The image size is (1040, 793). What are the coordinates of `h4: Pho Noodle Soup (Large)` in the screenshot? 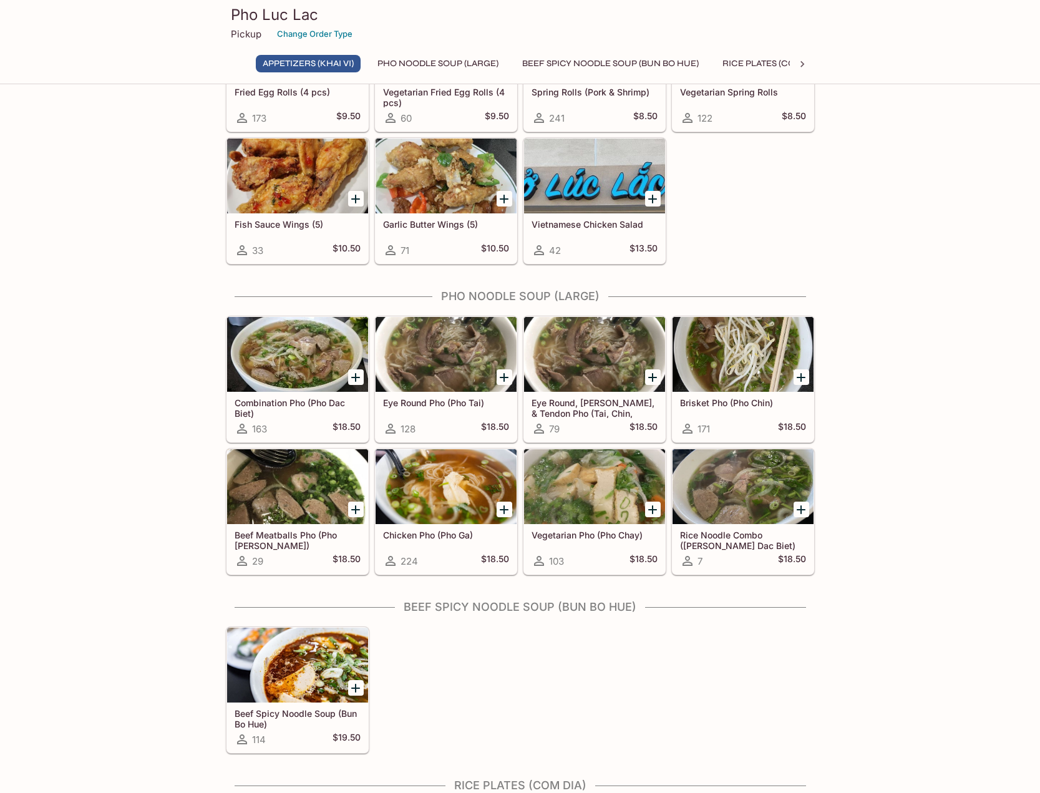 It's located at (520, 296).